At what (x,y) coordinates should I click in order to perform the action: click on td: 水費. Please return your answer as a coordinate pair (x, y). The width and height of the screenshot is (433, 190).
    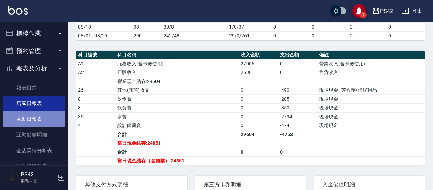
    Looking at the image, I should click on (177, 117).